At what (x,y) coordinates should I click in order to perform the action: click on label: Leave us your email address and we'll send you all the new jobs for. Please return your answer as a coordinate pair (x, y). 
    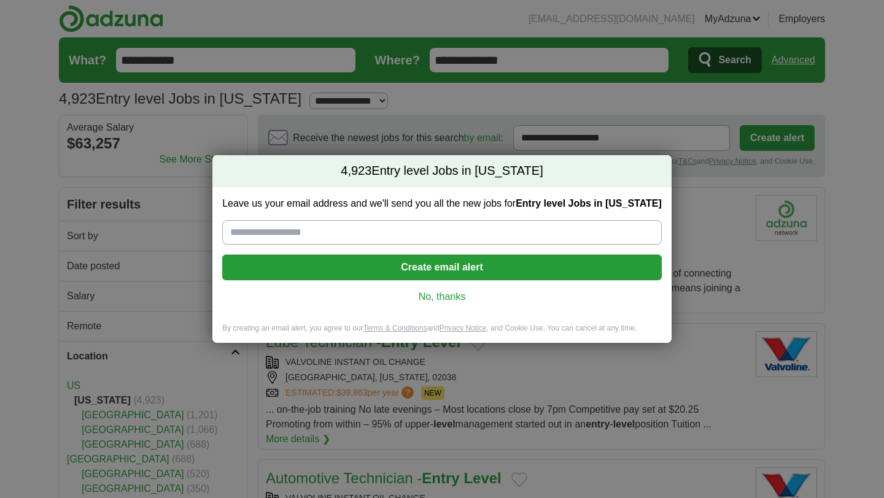
    Looking at the image, I should click on (442, 204).